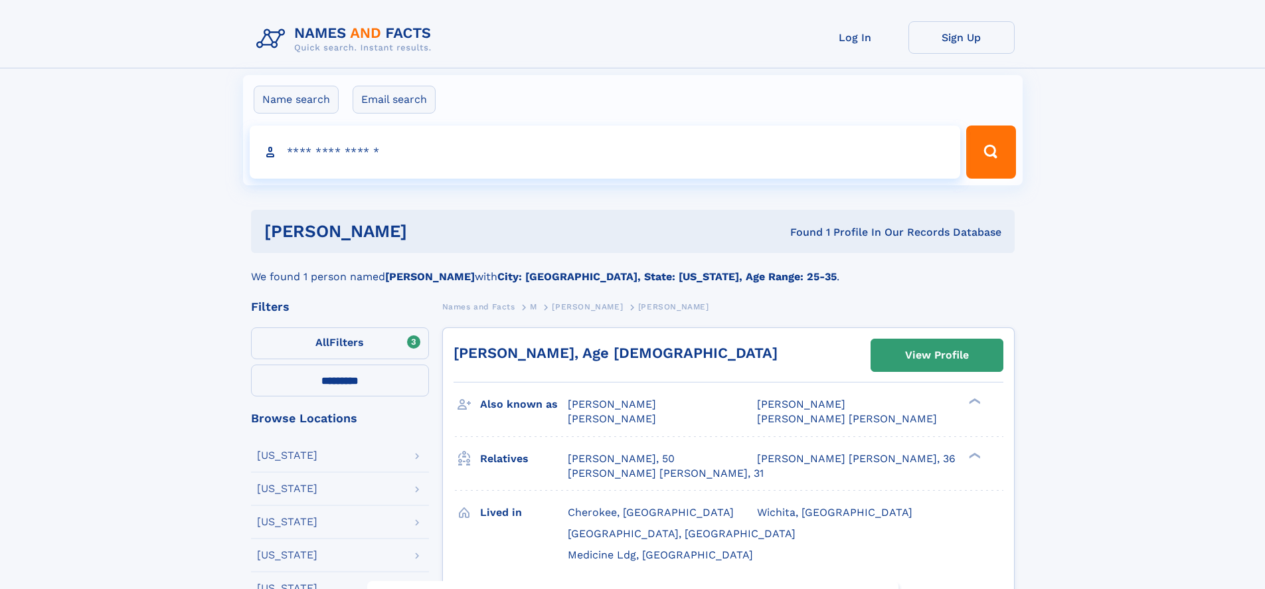 The width and height of the screenshot is (1265, 589). I want to click on h3: Also known as, so click(524, 405).